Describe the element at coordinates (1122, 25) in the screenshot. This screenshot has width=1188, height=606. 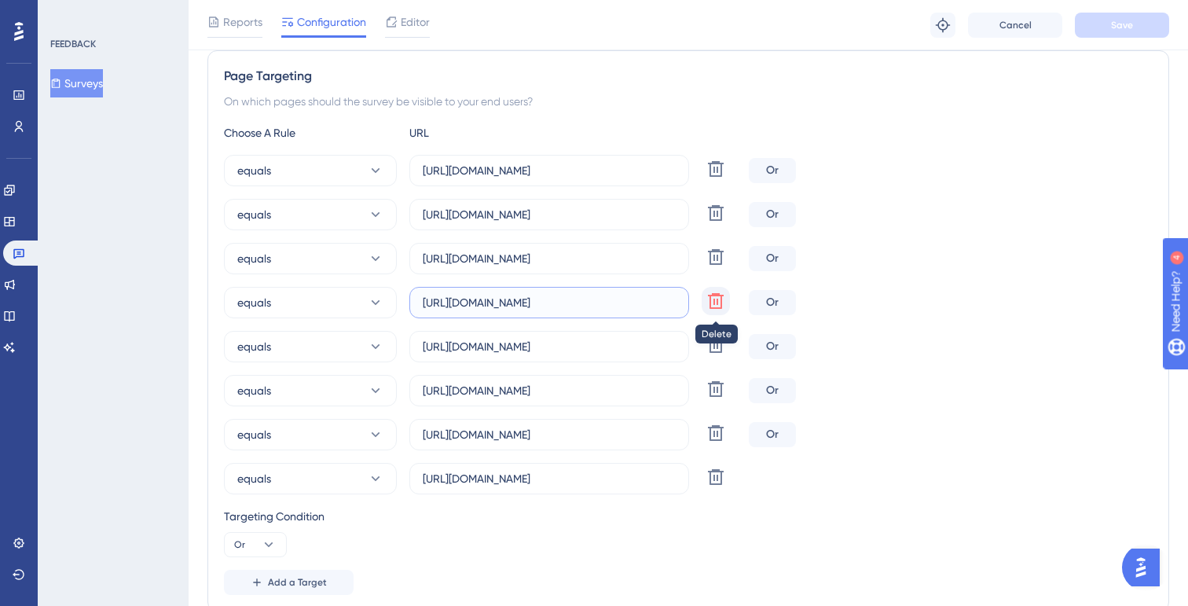
I see `button: Save` at that location.